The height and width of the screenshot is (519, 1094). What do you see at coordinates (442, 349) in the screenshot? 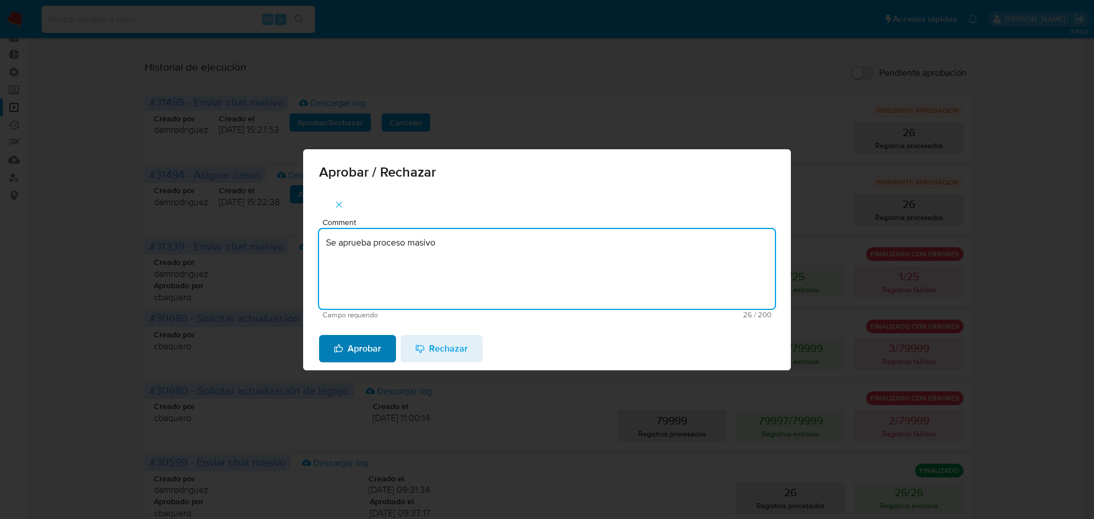
I see `button: Rechazar` at bounding box center [442, 349].